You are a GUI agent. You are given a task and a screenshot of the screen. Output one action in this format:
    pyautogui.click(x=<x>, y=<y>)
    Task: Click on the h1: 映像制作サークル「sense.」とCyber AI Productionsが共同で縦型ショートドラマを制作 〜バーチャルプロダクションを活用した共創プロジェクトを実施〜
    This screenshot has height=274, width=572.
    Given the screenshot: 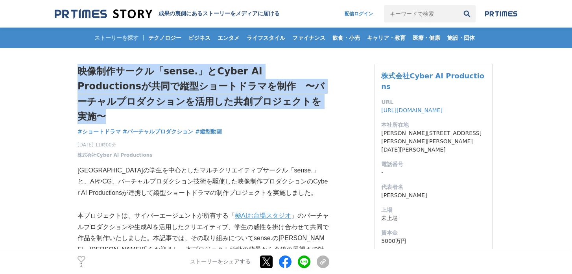 What is the action you would take?
    pyautogui.click(x=203, y=94)
    